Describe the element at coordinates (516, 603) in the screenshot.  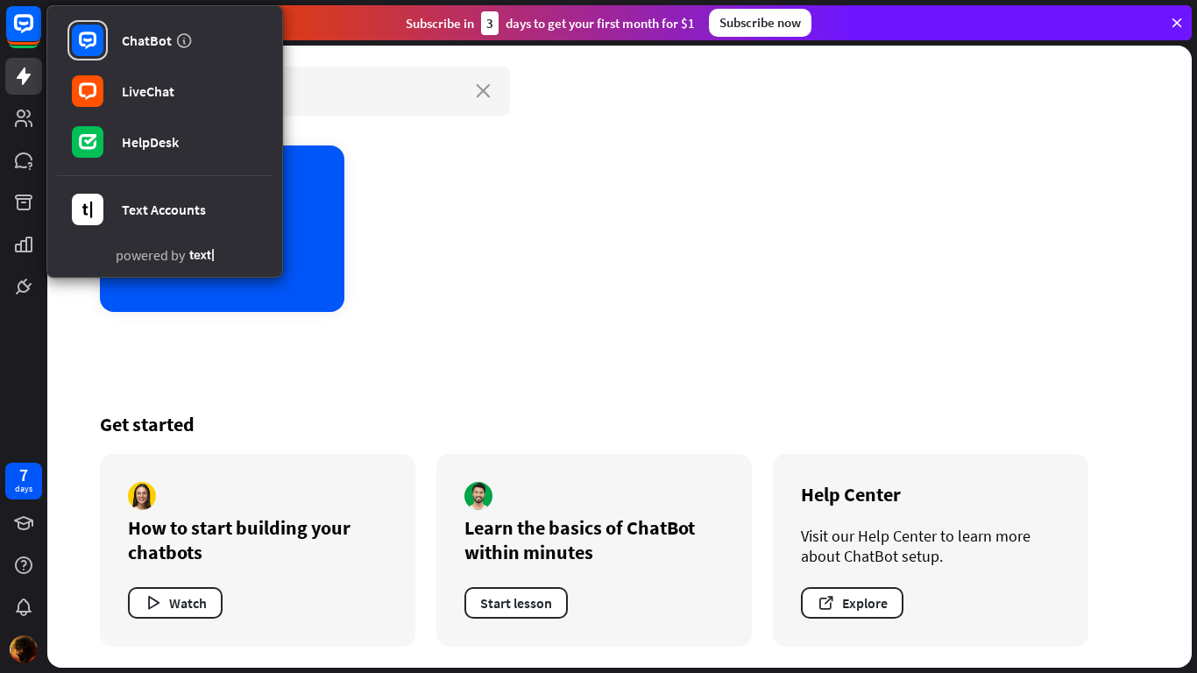
I see `button: Start lesson` at that location.